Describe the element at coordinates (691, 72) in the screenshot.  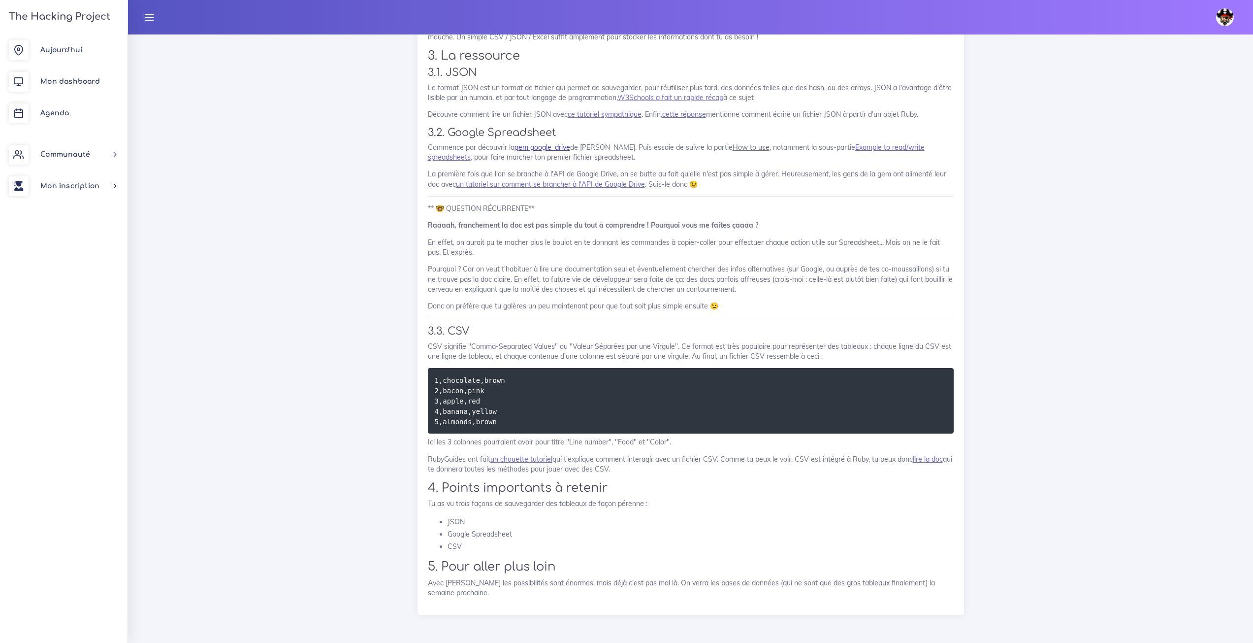
I see `h3: 3.1. JSON` at that location.